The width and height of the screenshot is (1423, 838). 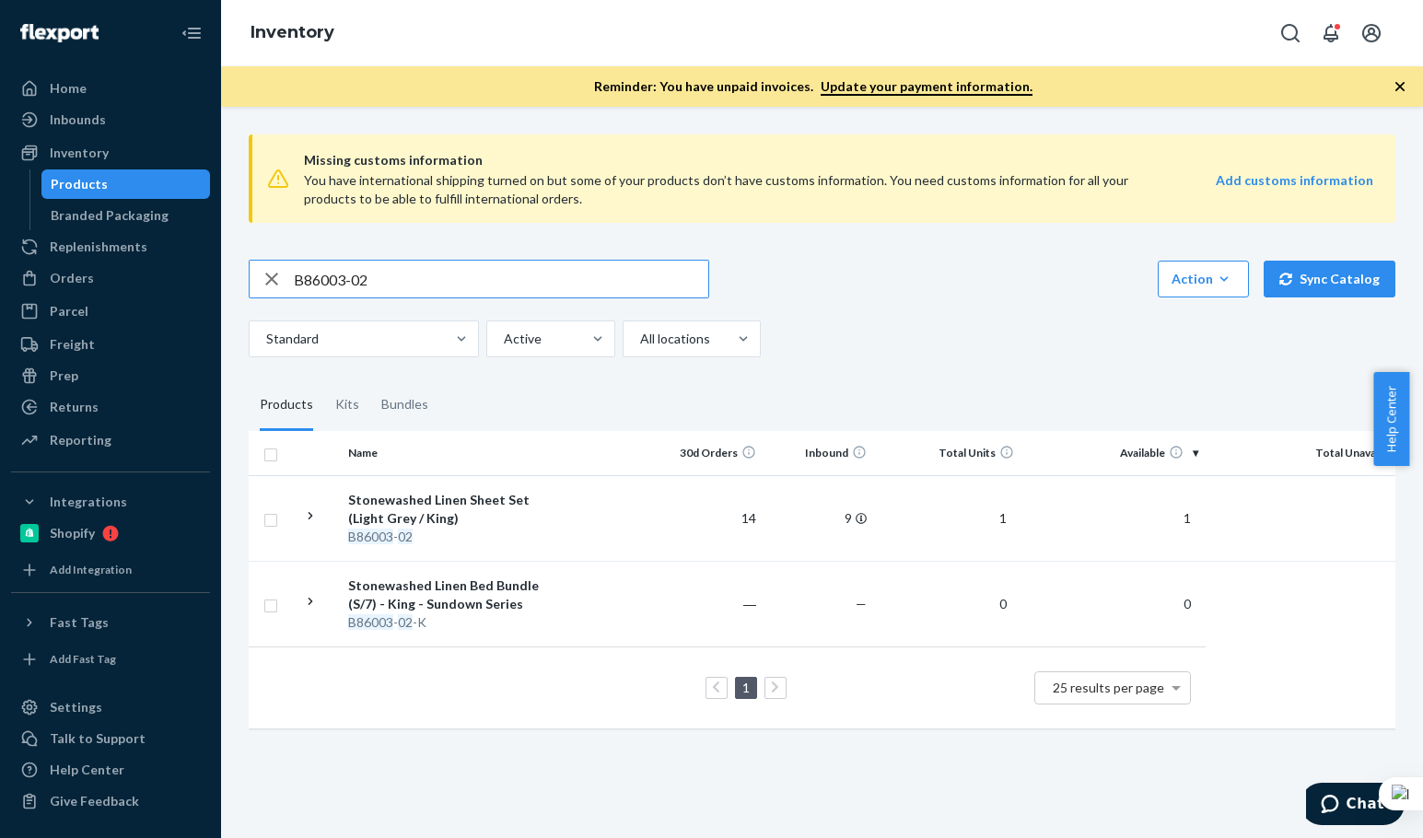 What do you see at coordinates (1294, 180) in the screenshot?
I see `strong: Add customs information` at bounding box center [1294, 180].